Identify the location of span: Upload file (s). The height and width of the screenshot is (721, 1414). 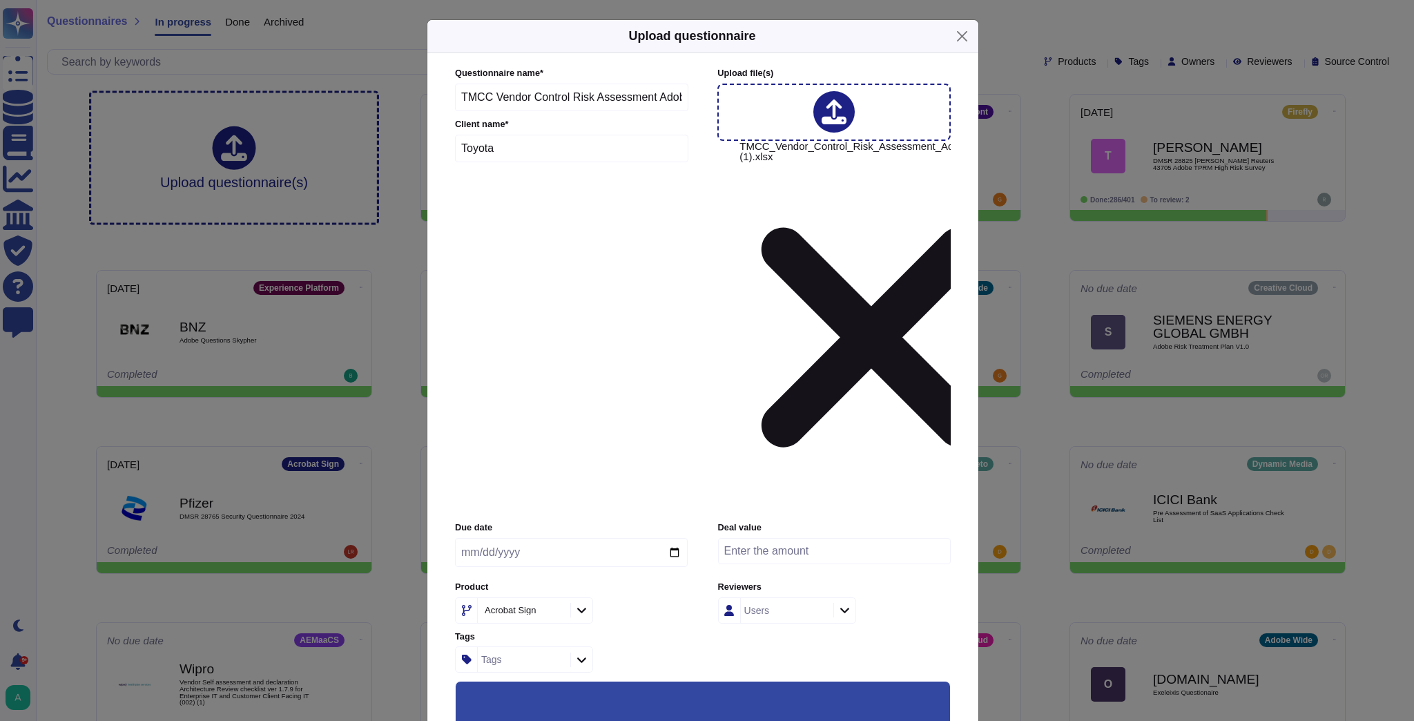
(745, 72).